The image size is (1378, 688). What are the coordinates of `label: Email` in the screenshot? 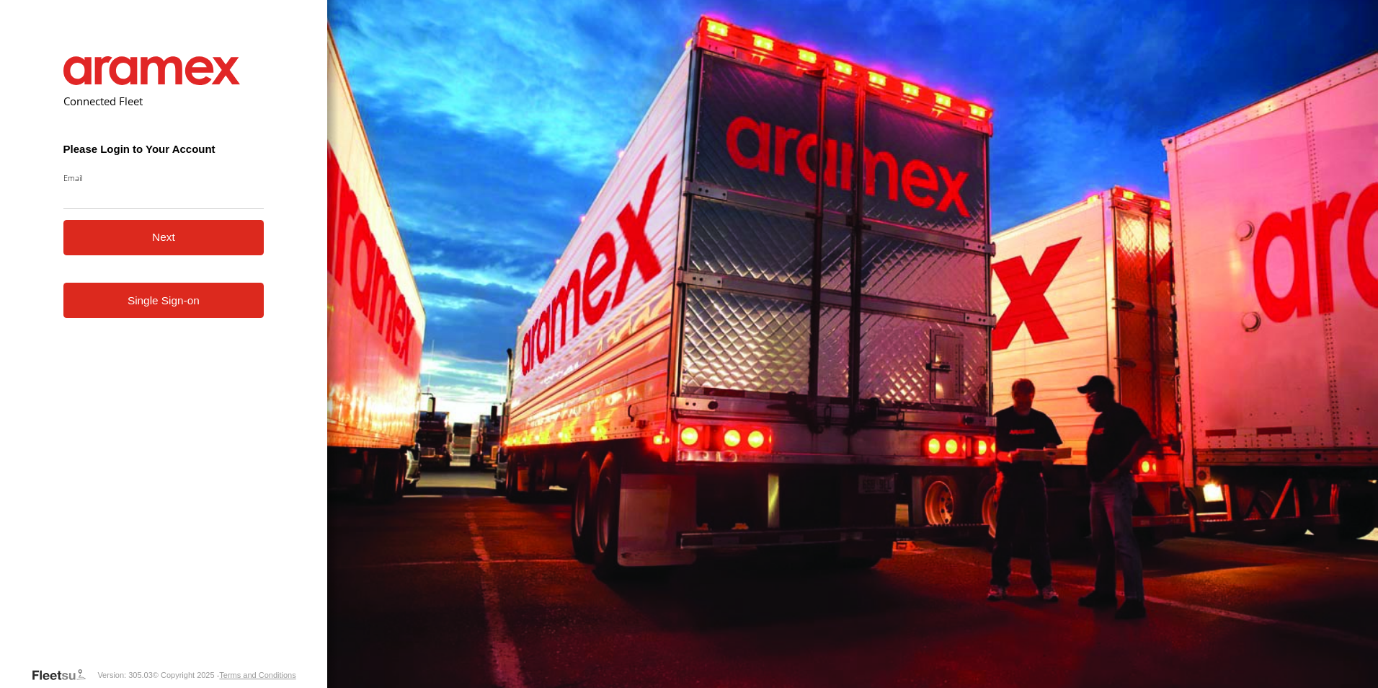 It's located at (164, 177).